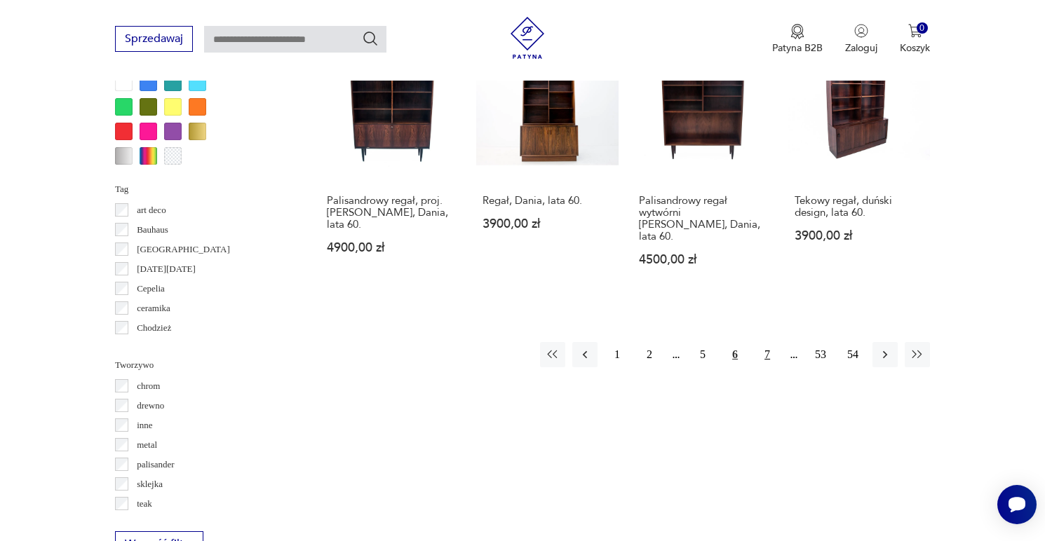 The width and height of the screenshot is (1045, 541). Describe the element at coordinates (617, 355) in the screenshot. I see `button: 1` at that location.